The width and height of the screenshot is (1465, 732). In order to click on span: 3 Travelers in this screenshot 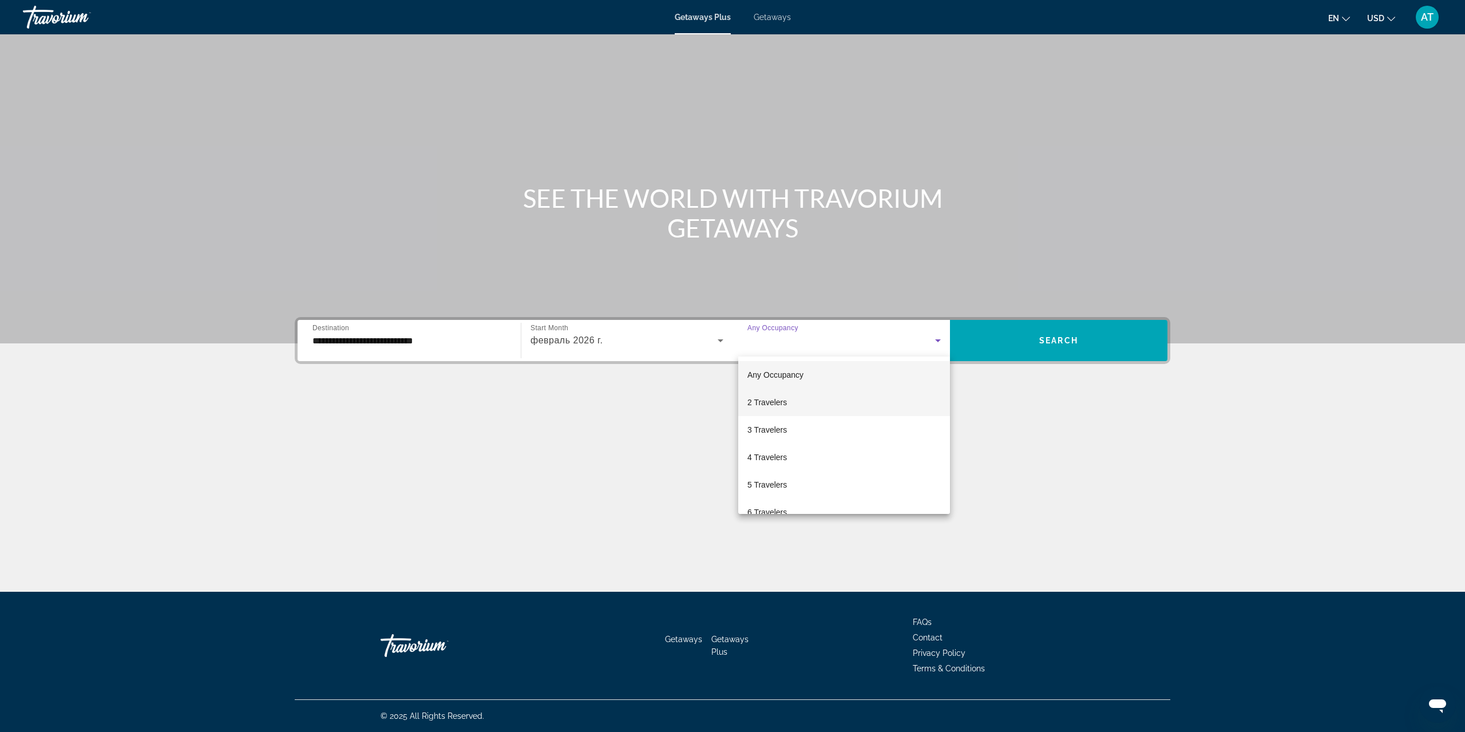, I will do `click(767, 430)`.